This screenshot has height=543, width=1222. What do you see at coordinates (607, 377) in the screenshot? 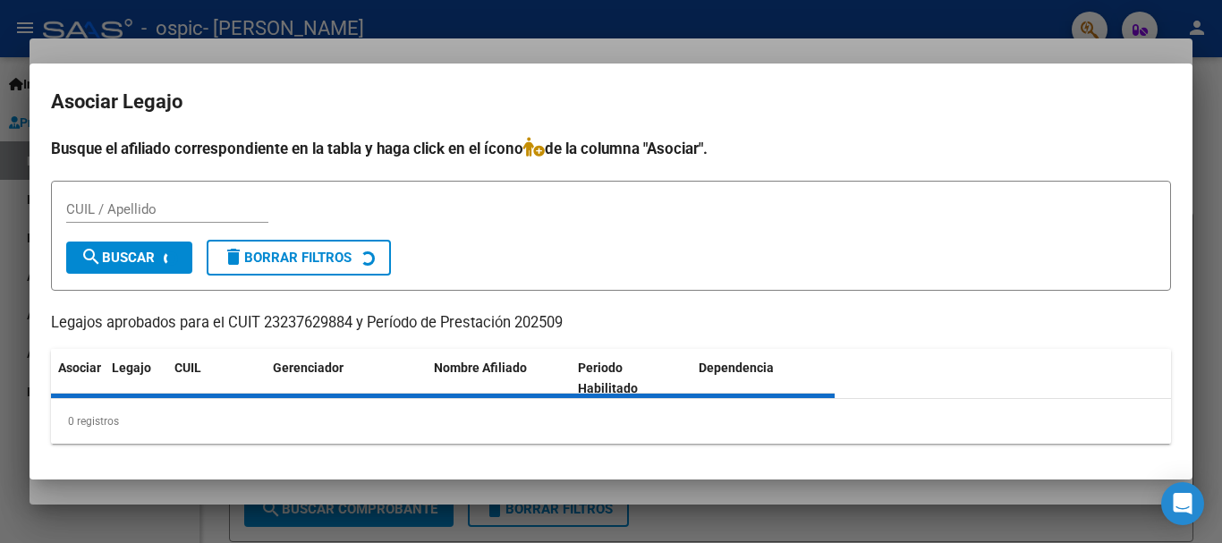
I see `span: Periodo Habilitado` at bounding box center [607, 377].